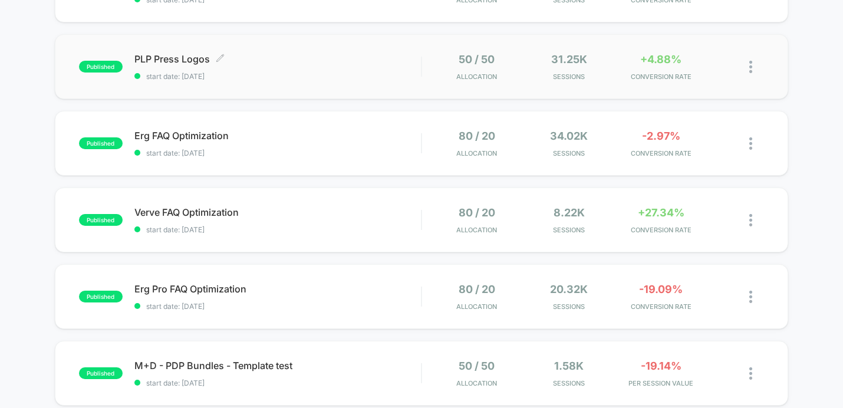 The height and width of the screenshot is (408, 843). Describe the element at coordinates (661, 289) in the screenshot. I see `span: -19.09%` at that location.